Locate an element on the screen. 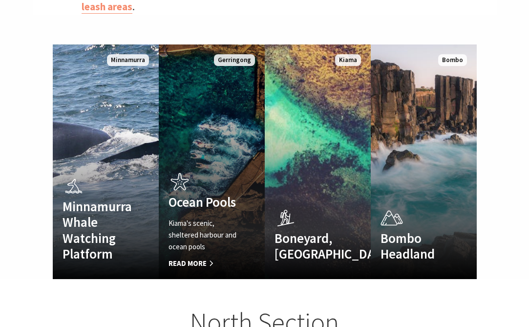 This screenshot has height=327, width=529. h4: Ocean Pools is located at coordinates (204, 202).